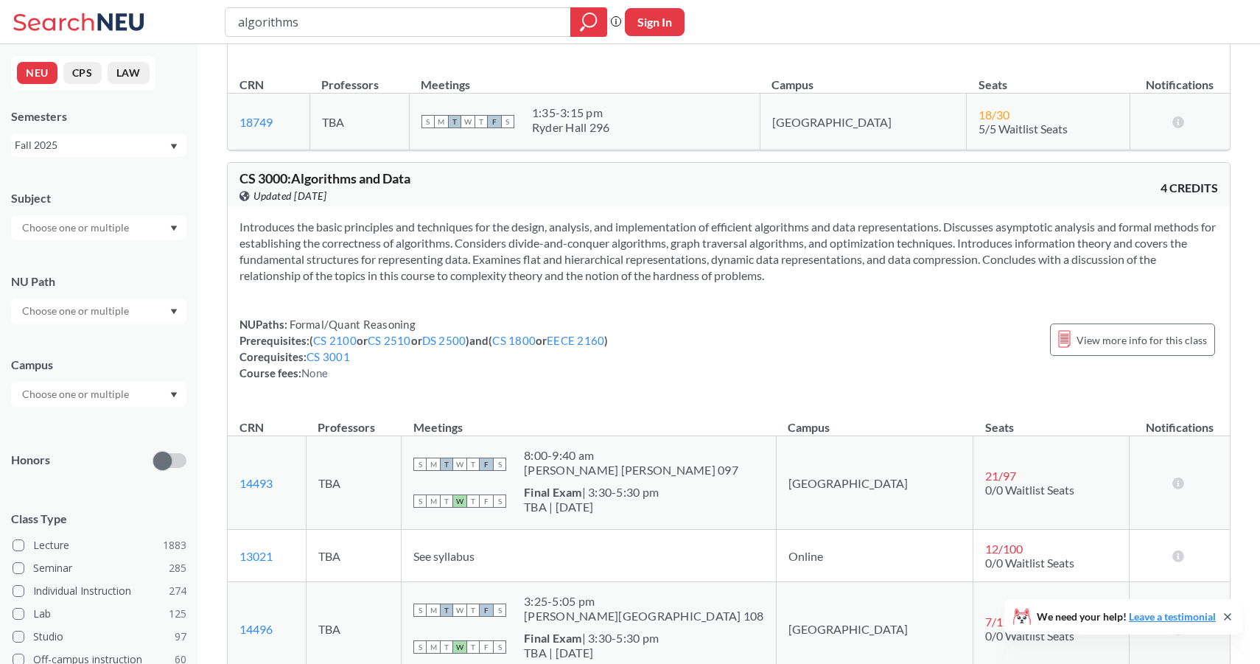 This screenshot has height=664, width=1260. Describe the element at coordinates (30, 460) in the screenshot. I see `p: Honors` at that location.